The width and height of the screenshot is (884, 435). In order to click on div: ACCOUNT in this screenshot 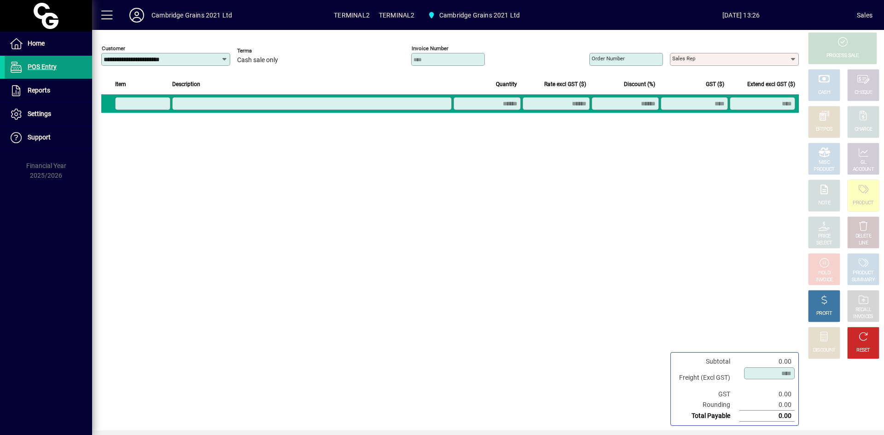, I will do `click(863, 169)`.